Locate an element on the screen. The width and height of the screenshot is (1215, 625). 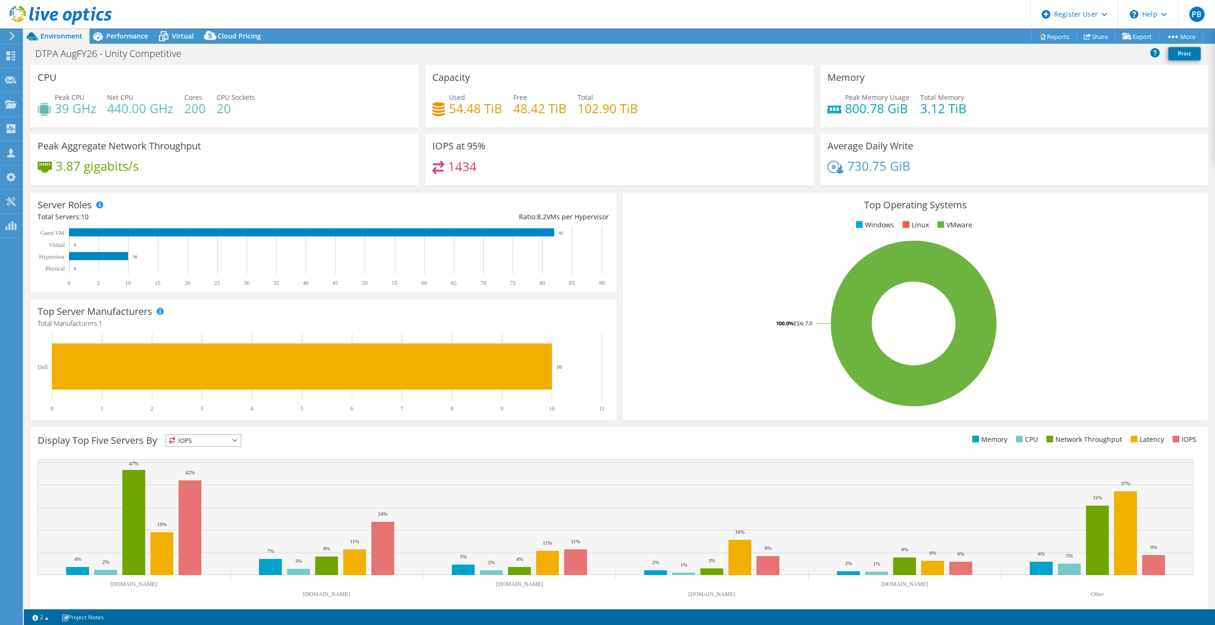
li: Linux is located at coordinates (914, 225).